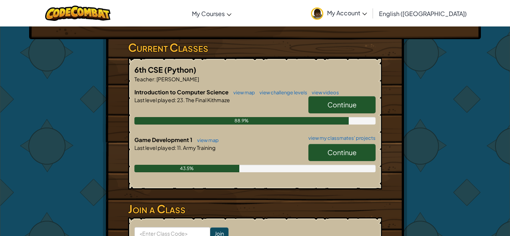  I want to click on span: Teacher, so click(144, 79).